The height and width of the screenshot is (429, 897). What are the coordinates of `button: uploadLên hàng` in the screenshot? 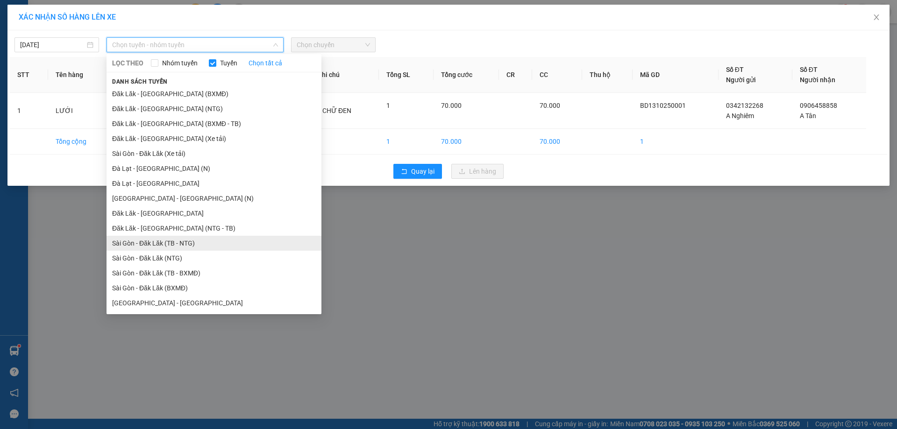 It's located at (477, 171).